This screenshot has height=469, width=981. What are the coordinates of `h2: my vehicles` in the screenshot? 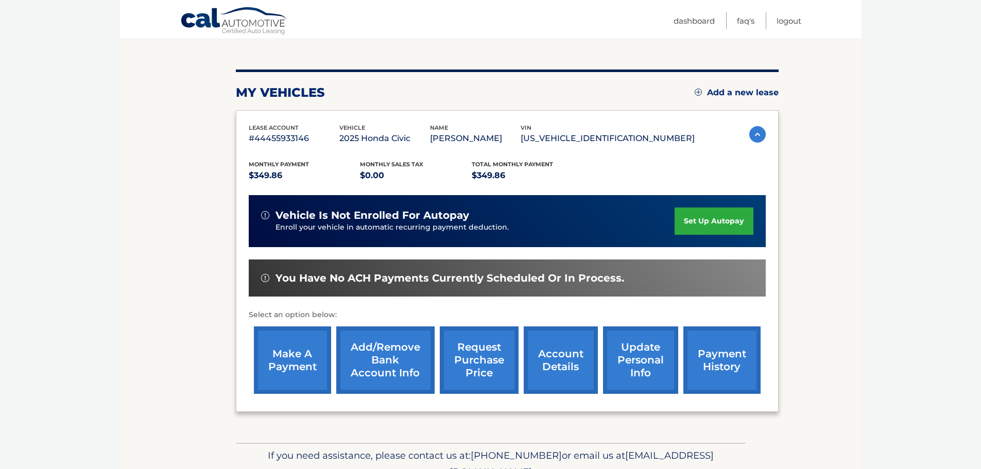 It's located at (280, 93).